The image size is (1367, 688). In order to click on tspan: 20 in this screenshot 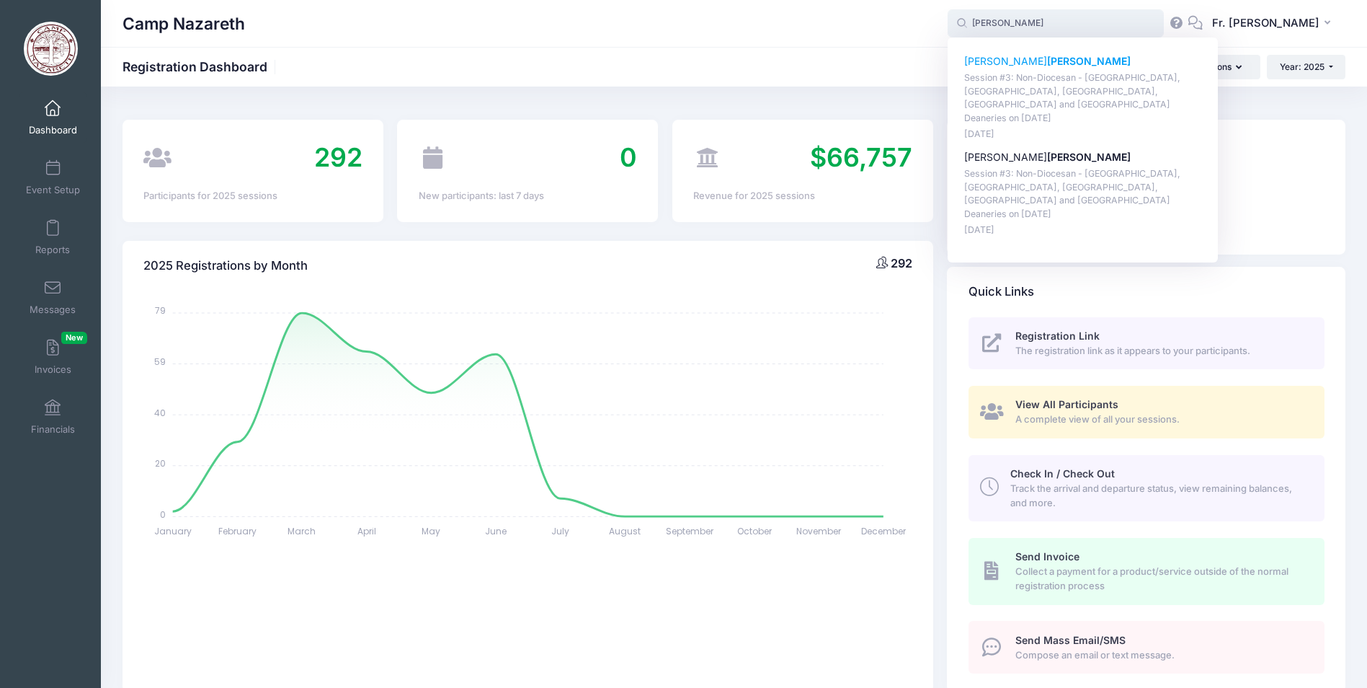, I will do `click(160, 463)`.